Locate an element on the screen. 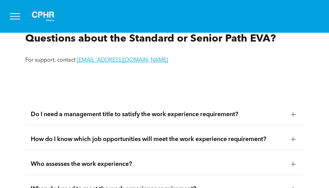 This screenshot has width=329, height=188. span: Who assesses the work experience? is located at coordinates (158, 165).